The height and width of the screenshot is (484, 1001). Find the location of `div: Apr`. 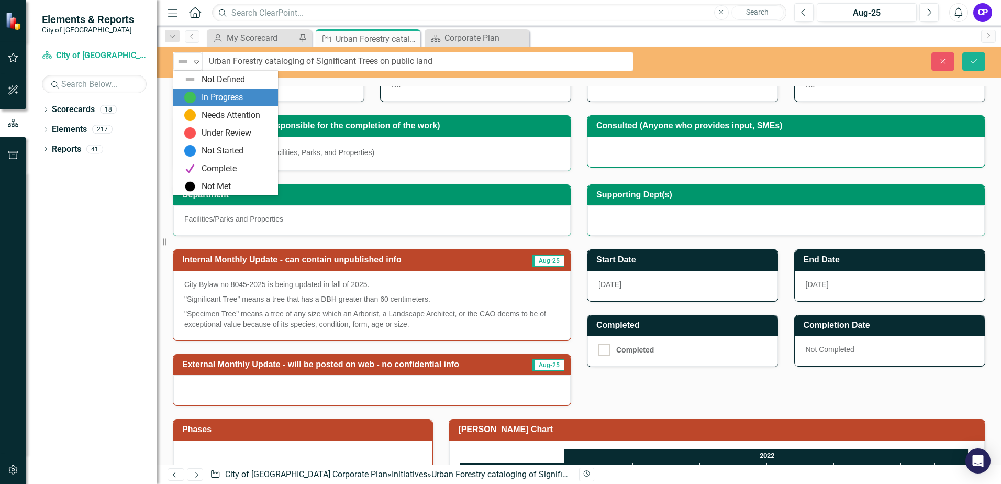

div: Apr is located at coordinates (683, 469).